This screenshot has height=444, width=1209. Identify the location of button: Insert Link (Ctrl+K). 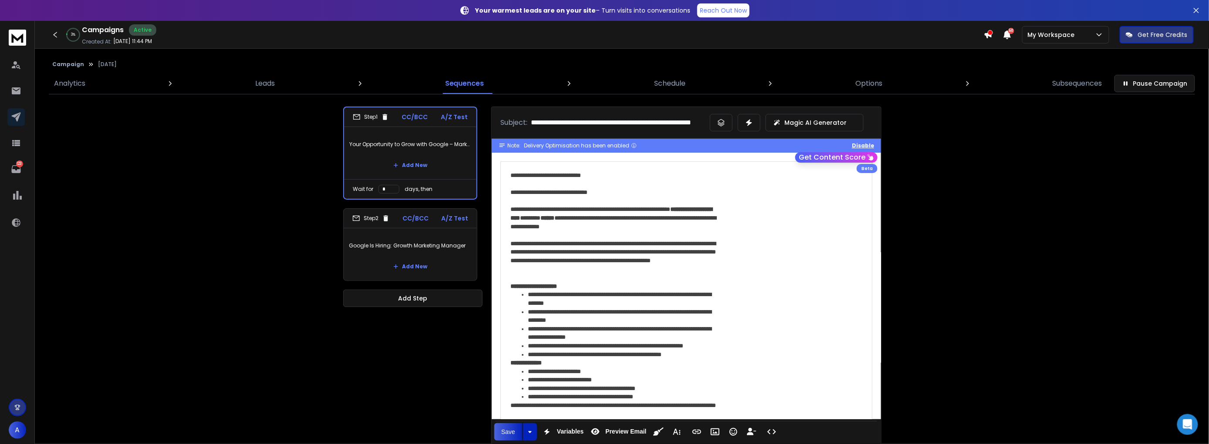
(697, 432).